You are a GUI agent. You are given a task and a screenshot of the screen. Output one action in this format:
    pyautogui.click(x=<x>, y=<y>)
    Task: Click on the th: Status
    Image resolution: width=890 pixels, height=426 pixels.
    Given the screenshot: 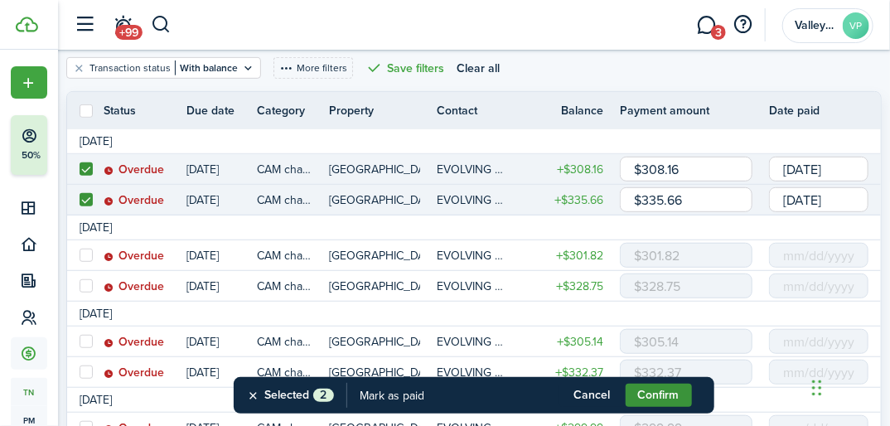 What is the action you would take?
    pyautogui.click(x=145, y=110)
    